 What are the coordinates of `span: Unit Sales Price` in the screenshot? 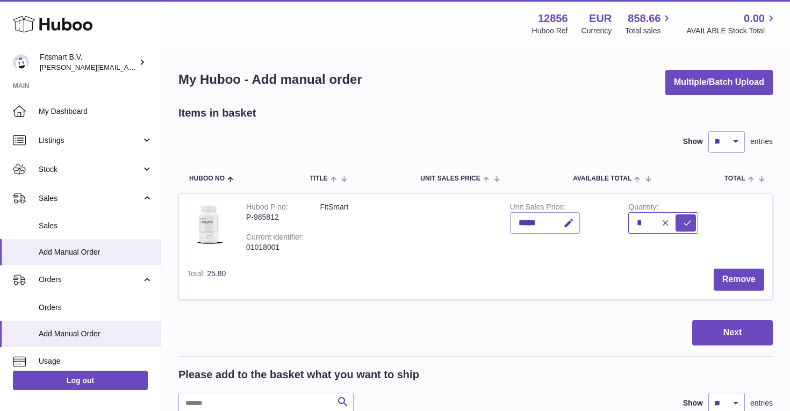 It's located at (450, 178).